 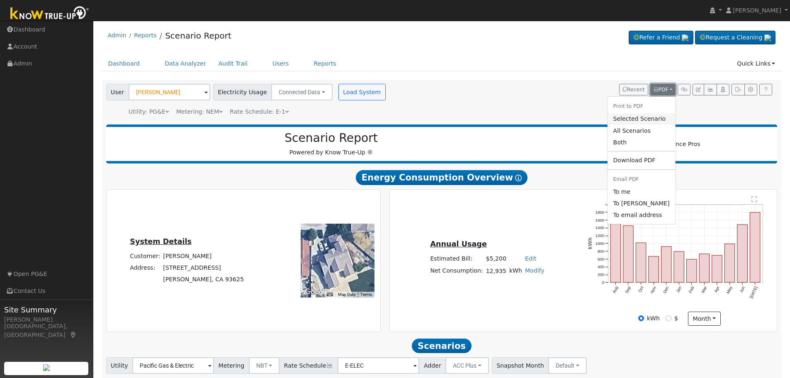 I want to click on span: Electricity Usage, so click(x=242, y=92).